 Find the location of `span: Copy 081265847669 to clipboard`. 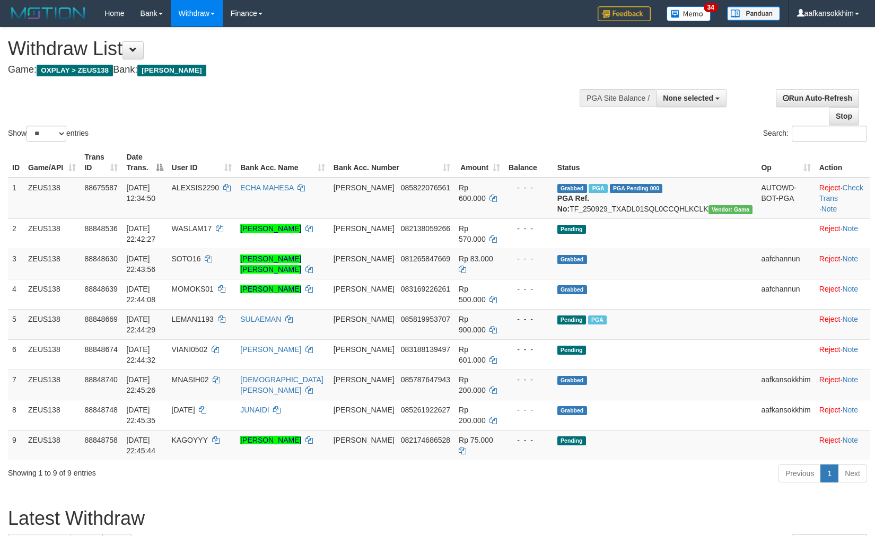

span: Copy 081265847669 to clipboard is located at coordinates (425, 259).